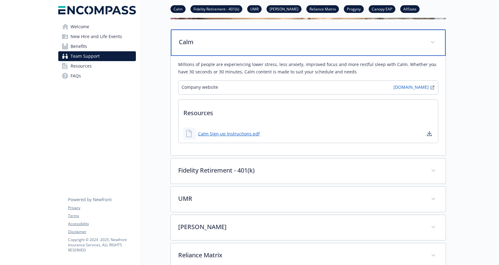  Describe the element at coordinates (97, 76) in the screenshot. I see `a: FAQs` at that location.